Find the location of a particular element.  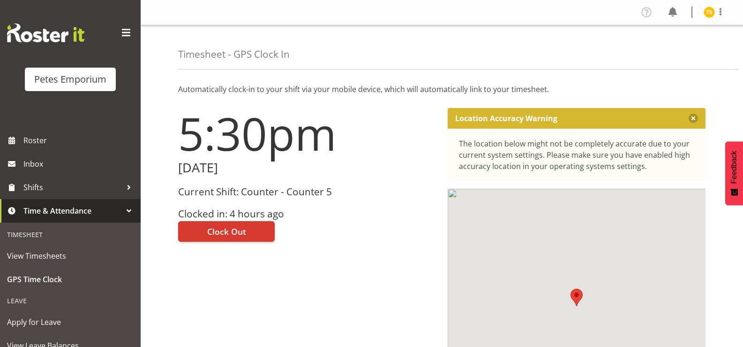

button: Feedback - Show survey is located at coordinates (734, 173).